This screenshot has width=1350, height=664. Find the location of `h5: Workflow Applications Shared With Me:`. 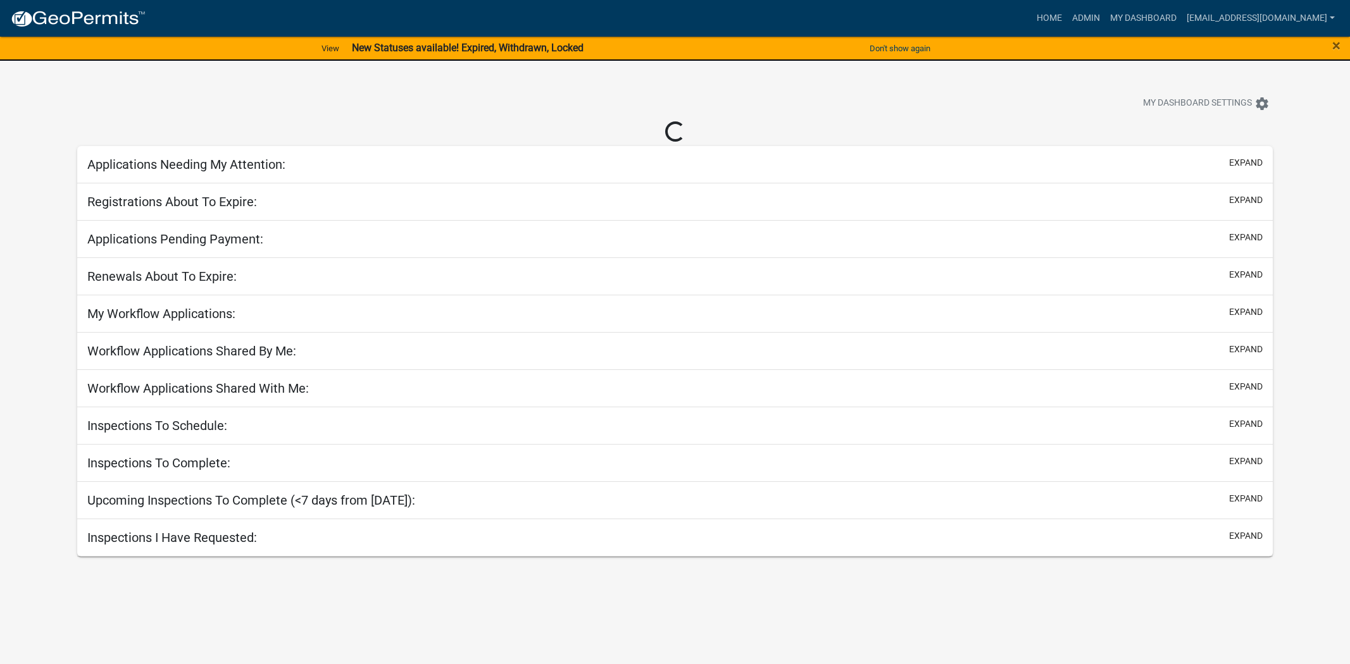

h5: Workflow Applications Shared With Me: is located at coordinates (198, 388).